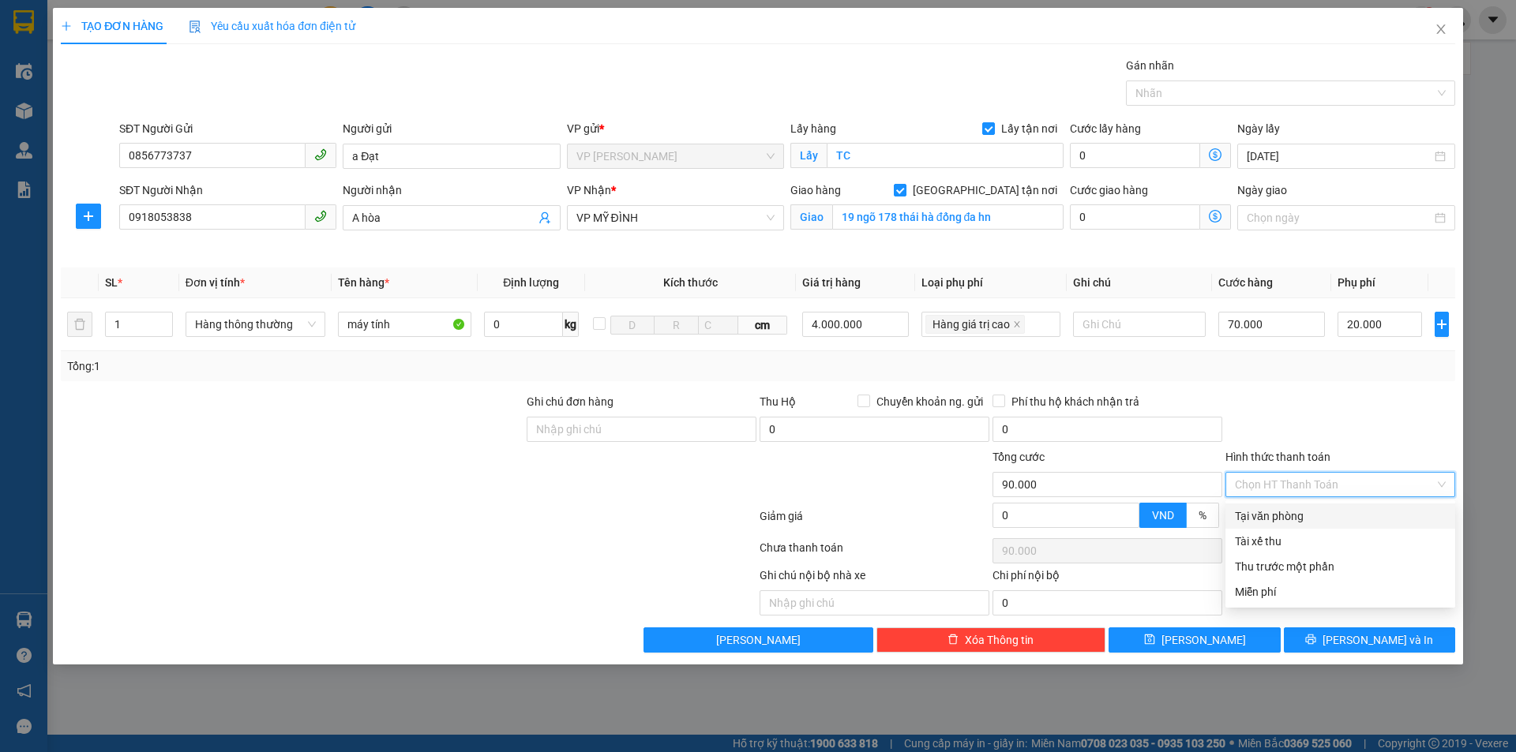 This screenshot has width=1516, height=752. Describe the element at coordinates (227, 190) in the screenshot. I see `div: SĐT Người Nhận` at that location.